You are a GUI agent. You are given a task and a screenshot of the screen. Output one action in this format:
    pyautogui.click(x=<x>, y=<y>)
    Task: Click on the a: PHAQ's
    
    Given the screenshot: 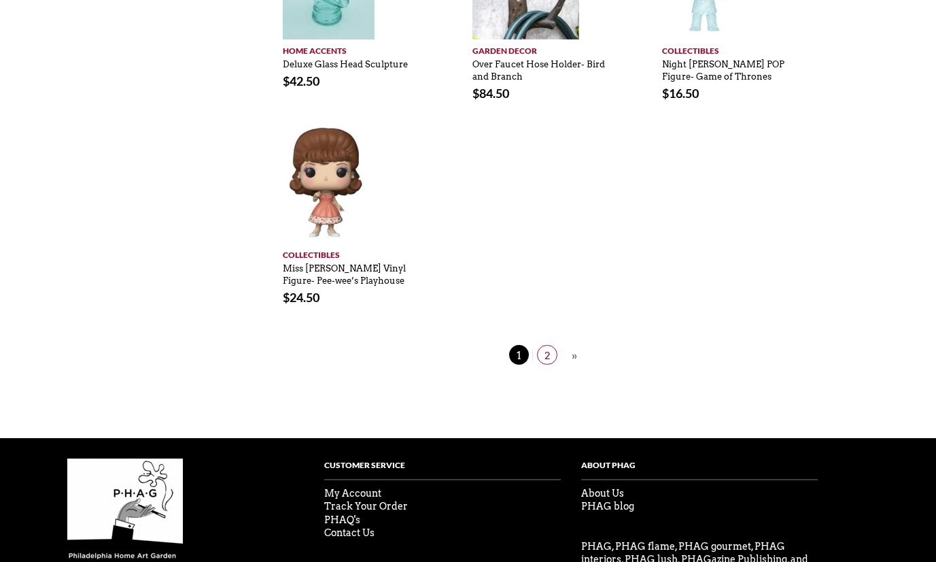 What is the action you would take?
    pyautogui.click(x=342, y=520)
    